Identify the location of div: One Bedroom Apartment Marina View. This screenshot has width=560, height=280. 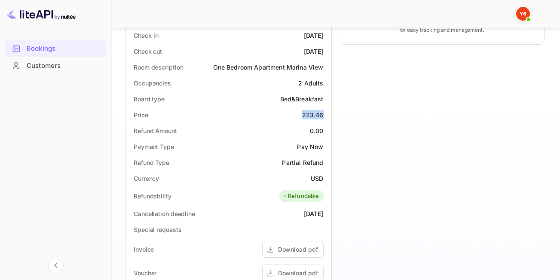
(268, 67).